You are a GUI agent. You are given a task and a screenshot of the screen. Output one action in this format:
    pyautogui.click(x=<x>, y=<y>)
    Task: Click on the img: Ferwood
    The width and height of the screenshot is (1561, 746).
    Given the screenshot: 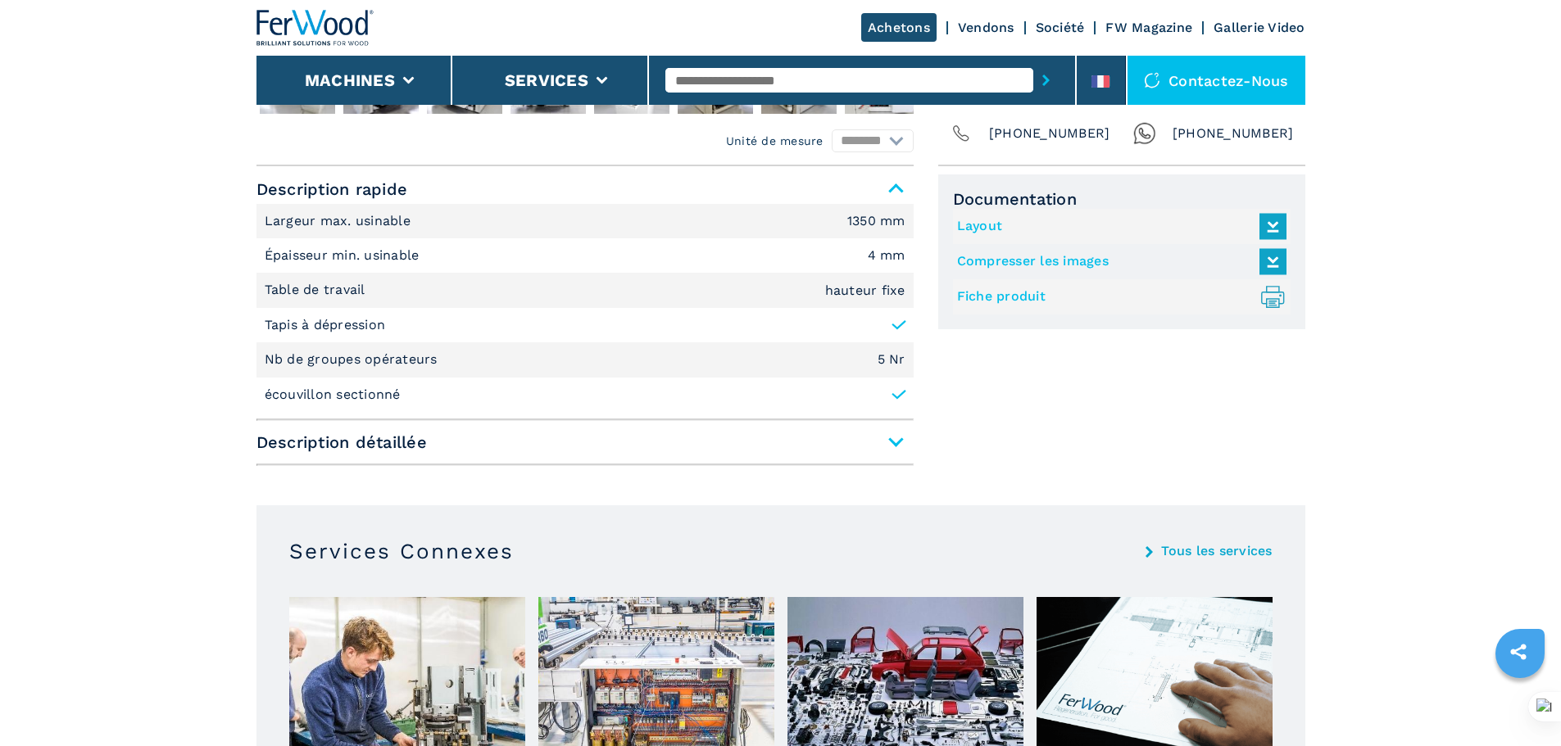 What is the action you would take?
    pyautogui.click(x=315, y=28)
    